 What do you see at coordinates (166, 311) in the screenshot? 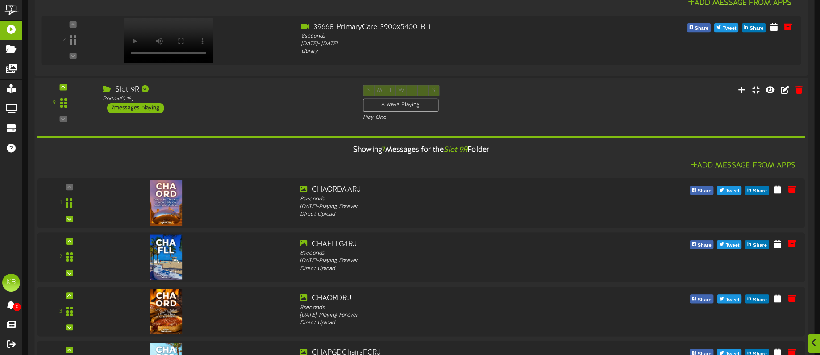
I see `img: 82e4044e-ce0e-4c0f-93c5-7a707819b584.jpg` at bounding box center [166, 311].